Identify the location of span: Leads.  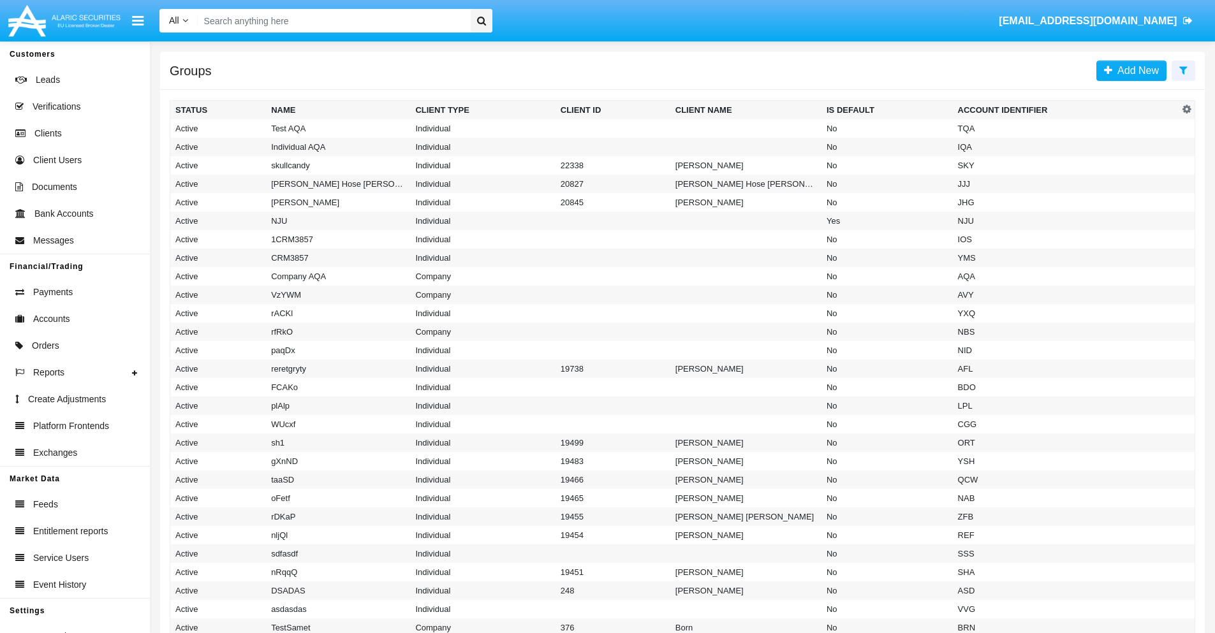
(48, 80).